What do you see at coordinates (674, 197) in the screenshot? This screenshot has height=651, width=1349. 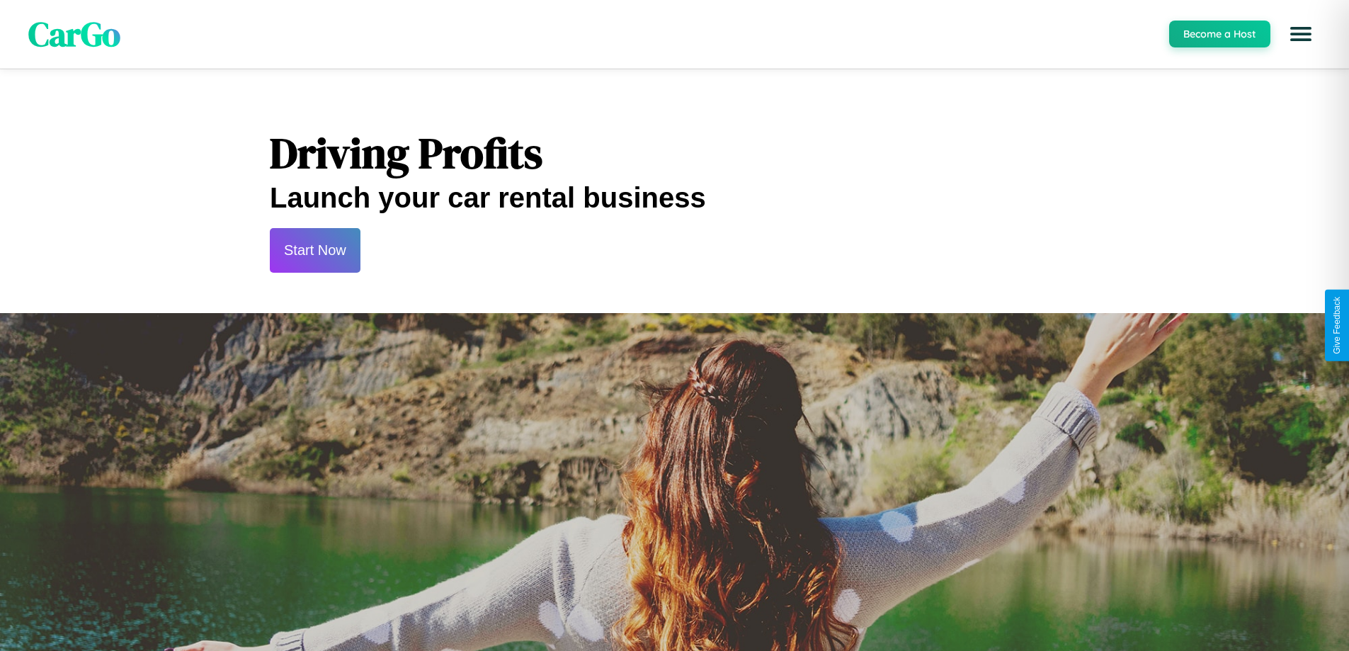 I see `h2: Launch your car rental business` at bounding box center [674, 197].